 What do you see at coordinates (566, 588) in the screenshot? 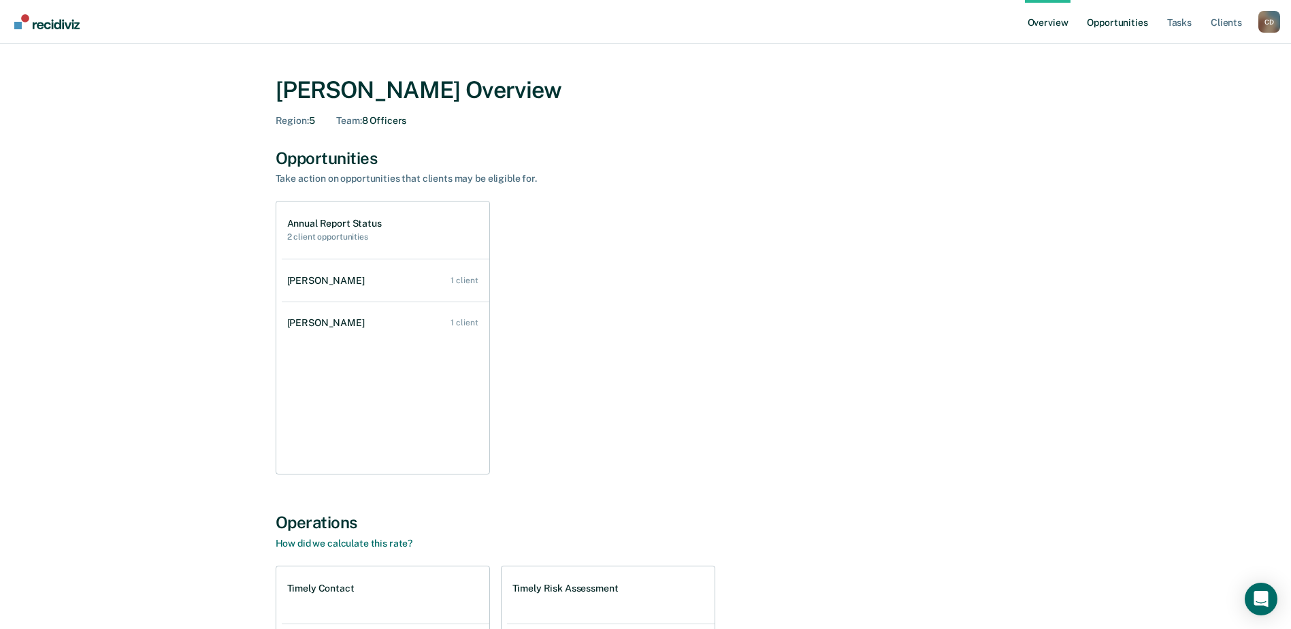
I see `h1: Timely Risk Assessment` at bounding box center [566, 588].